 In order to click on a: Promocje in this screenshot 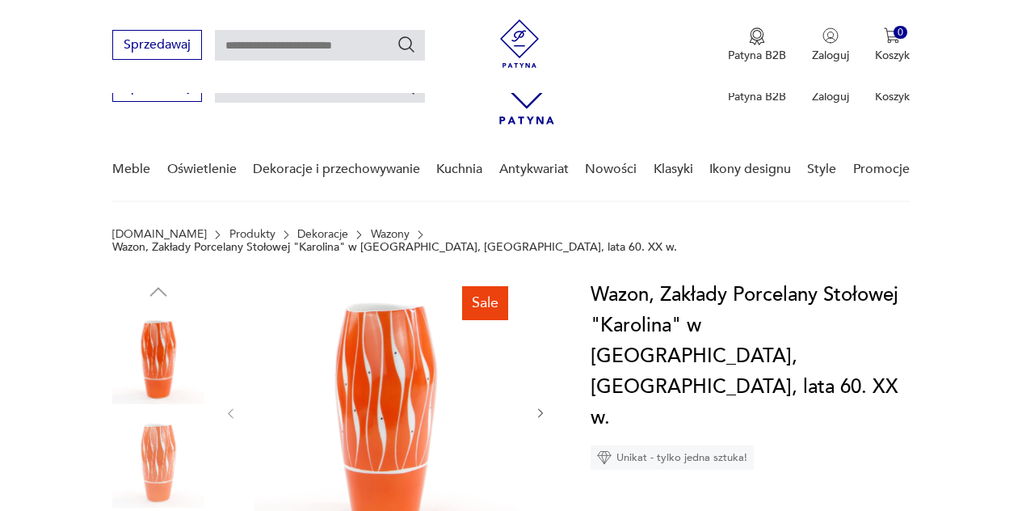, I will do `click(882, 169)`.